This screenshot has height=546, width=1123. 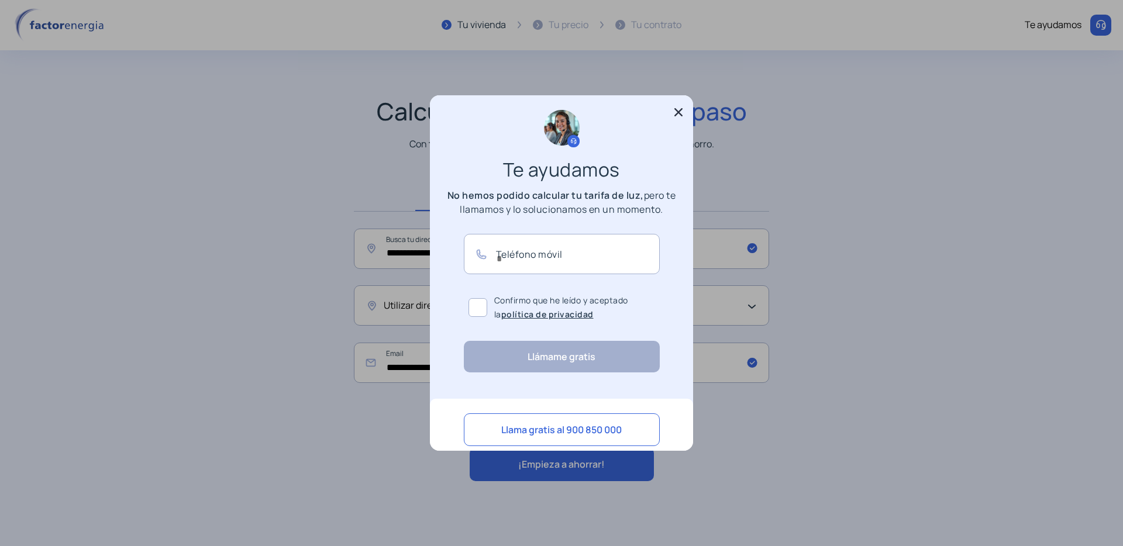 I want to click on a: política de privacidad, so click(x=547, y=314).